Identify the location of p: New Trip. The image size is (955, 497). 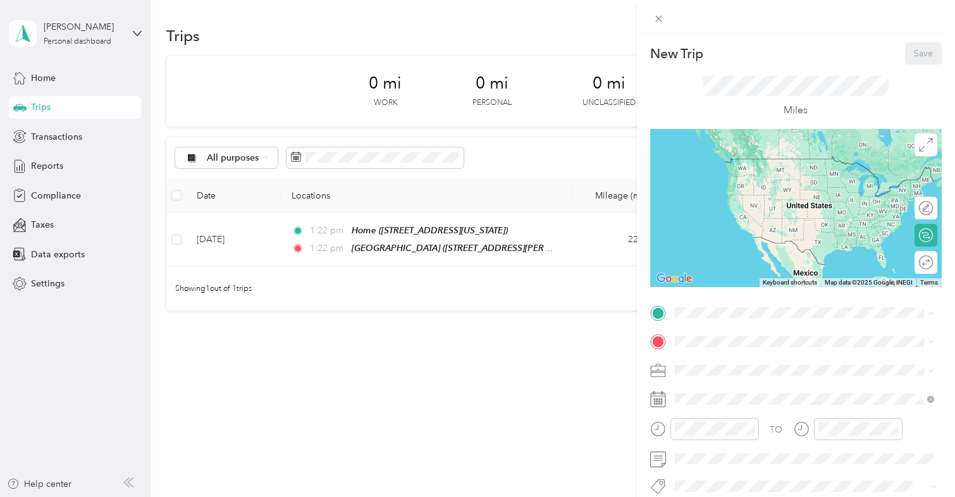
(677, 54).